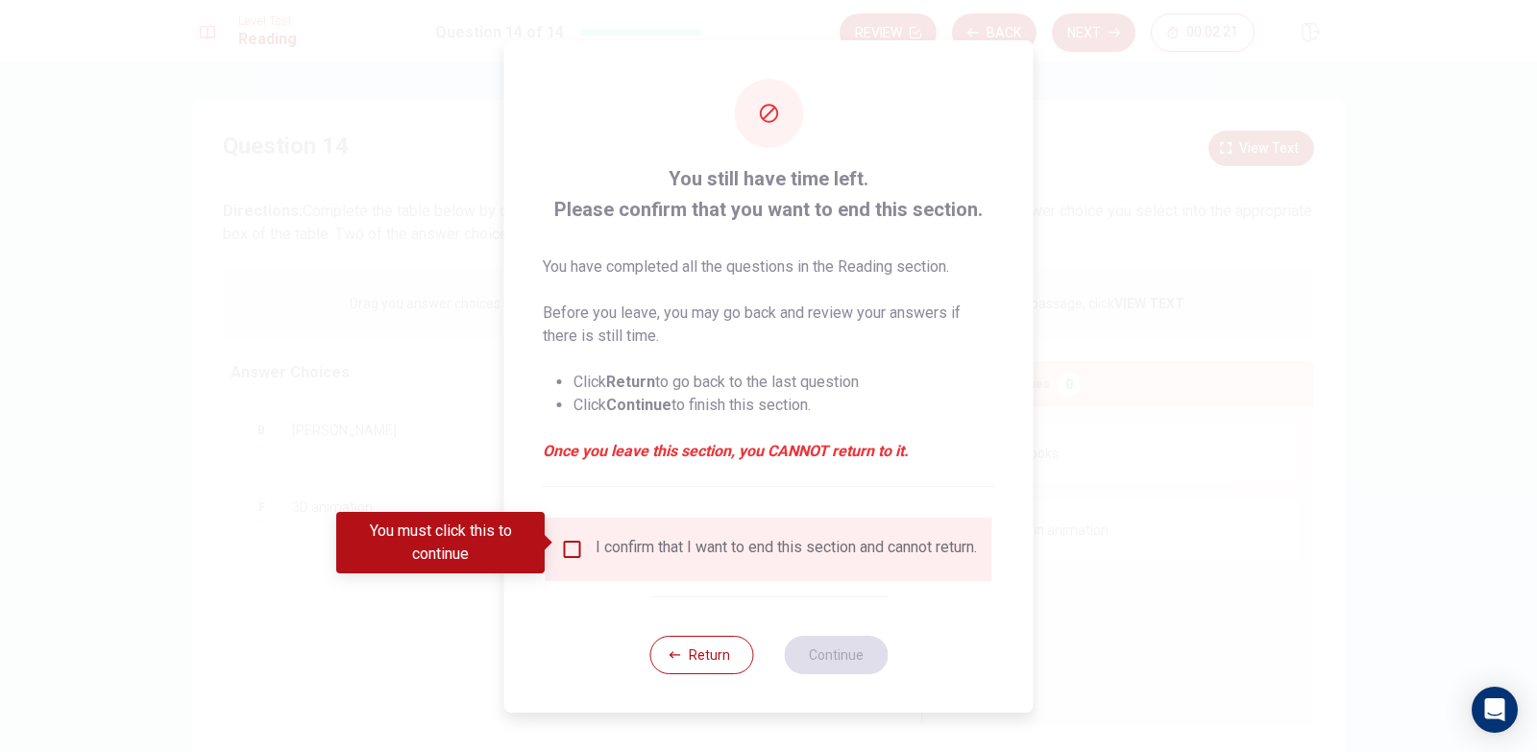 This screenshot has height=752, width=1537. I want to click on p: Before you leave, you may go back and review your answers if there is still time., so click(769, 325).